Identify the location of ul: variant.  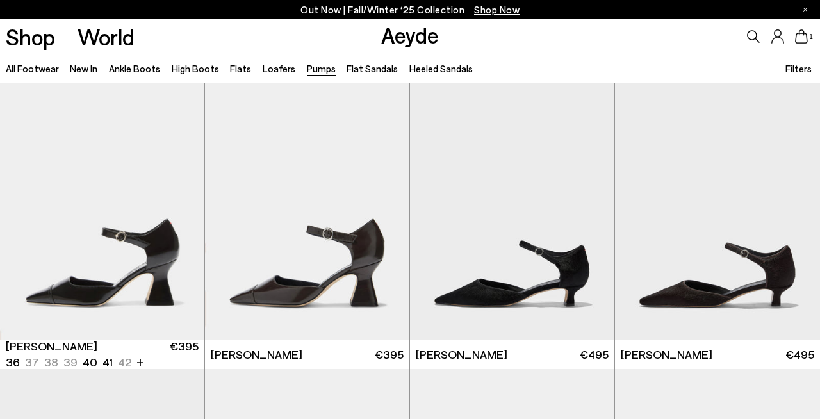
(67, 362).